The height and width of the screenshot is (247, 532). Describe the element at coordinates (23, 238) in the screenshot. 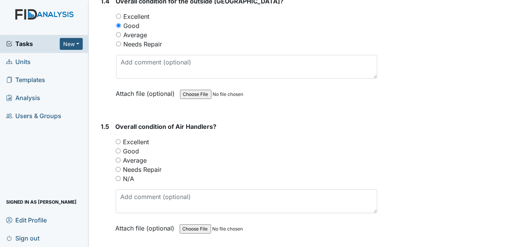

I see `span: Sign out` at that location.